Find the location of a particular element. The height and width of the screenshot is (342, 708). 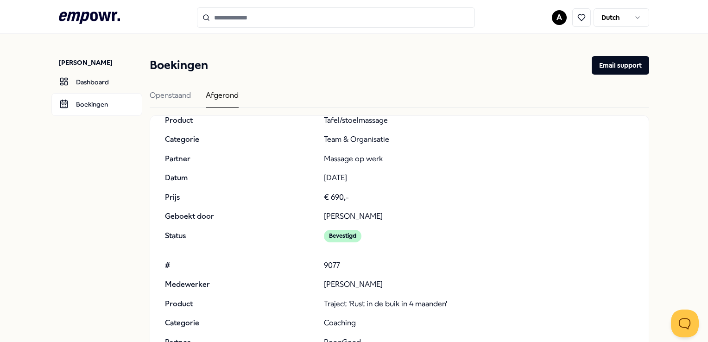

p: Partner is located at coordinates (241, 159).